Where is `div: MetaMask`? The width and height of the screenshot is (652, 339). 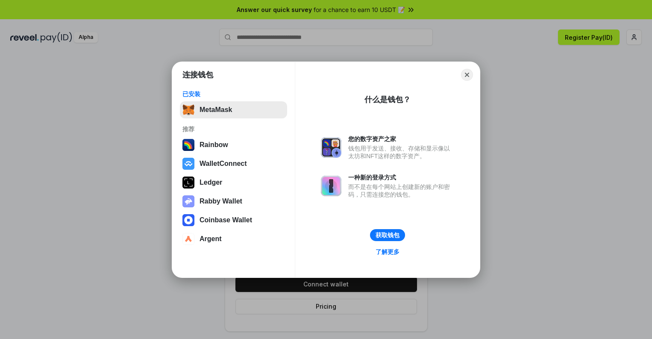
div: MetaMask is located at coordinates (216, 110).